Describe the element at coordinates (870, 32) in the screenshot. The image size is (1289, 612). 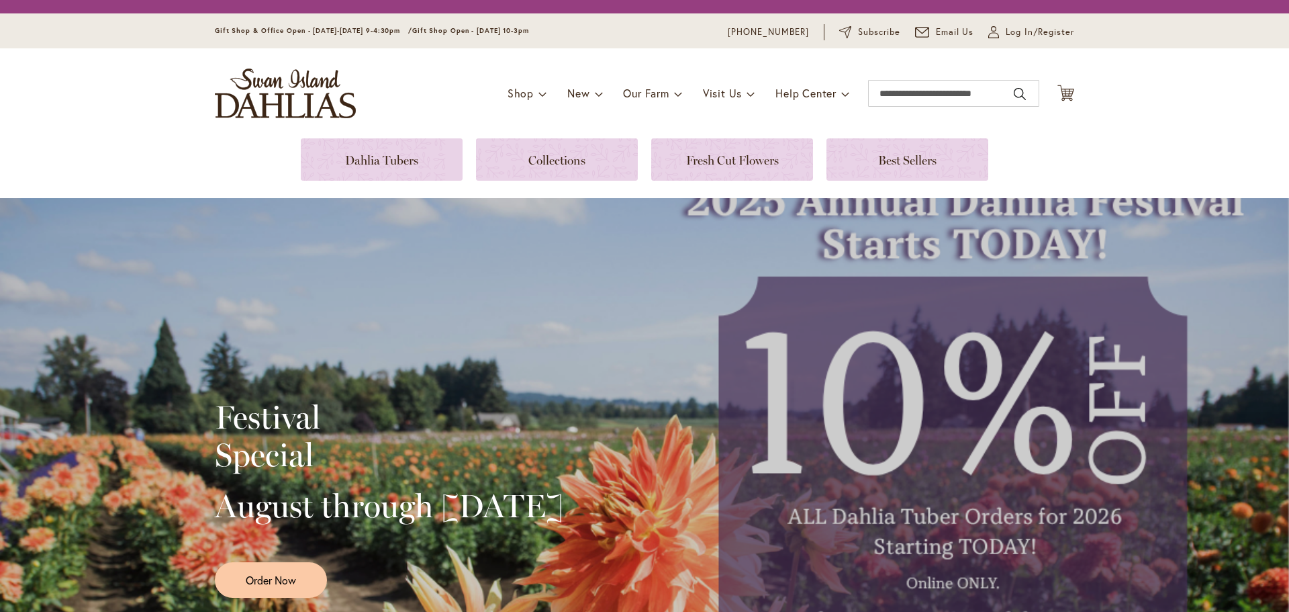
I see `a: Subscribe` at that location.